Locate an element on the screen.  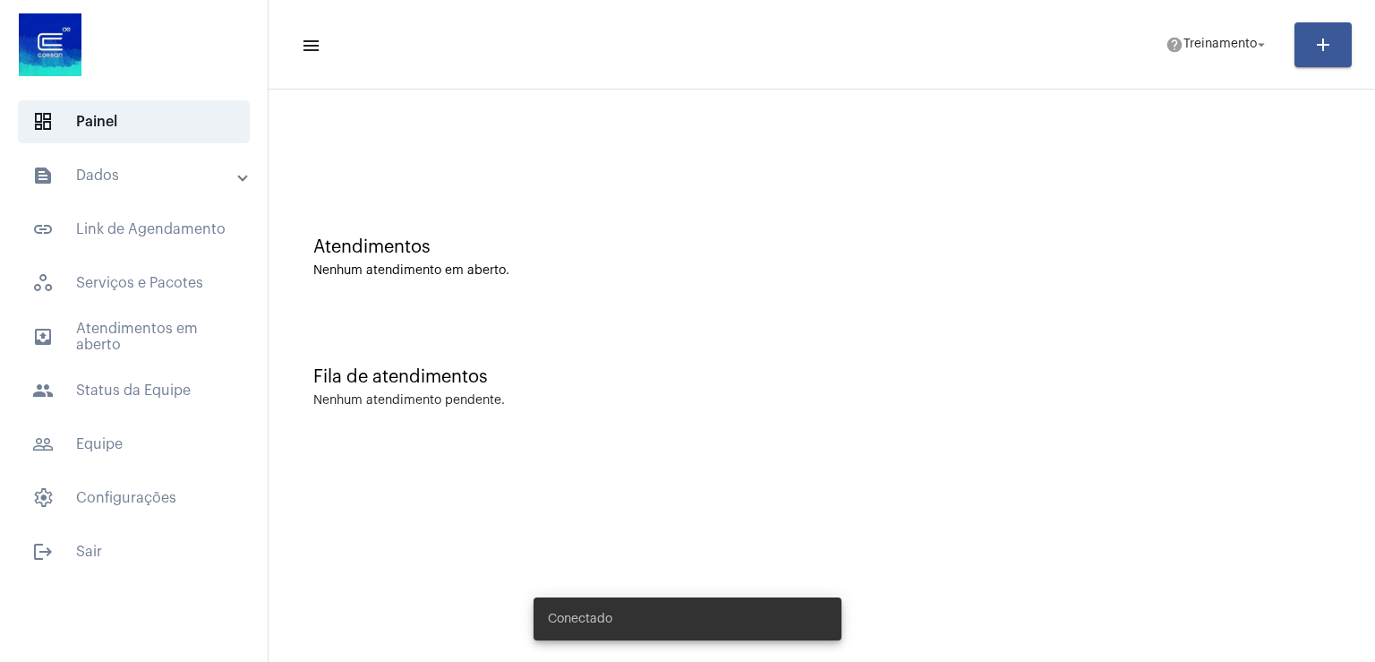
mat-icon: arrow_drop_down is located at coordinates (1262, 45).